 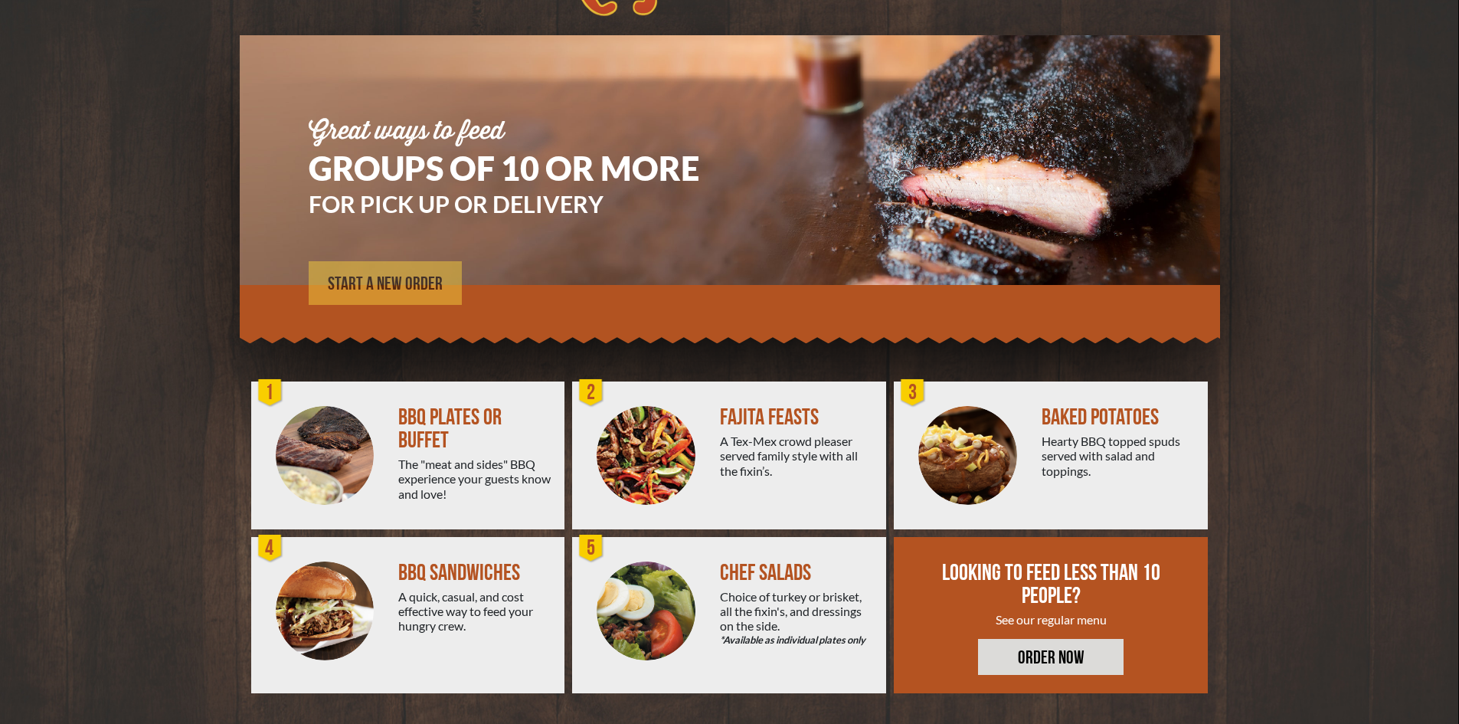 I want to click on div: LOOKING TO FEED LESS THAN 10 PEOPLE?, so click(x=1051, y=584).